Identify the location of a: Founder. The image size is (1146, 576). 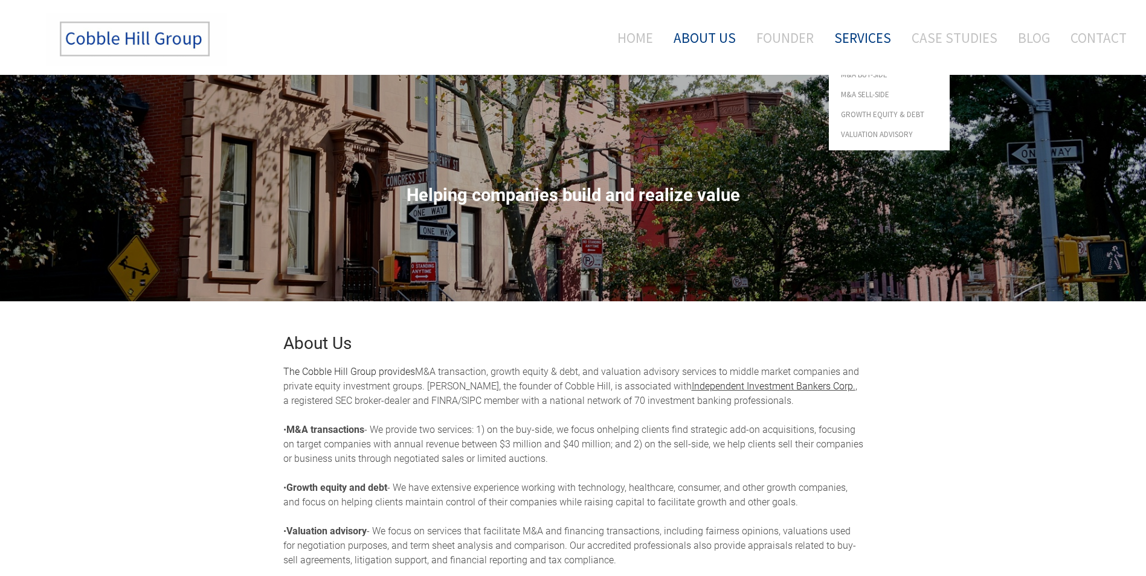
(785, 37).